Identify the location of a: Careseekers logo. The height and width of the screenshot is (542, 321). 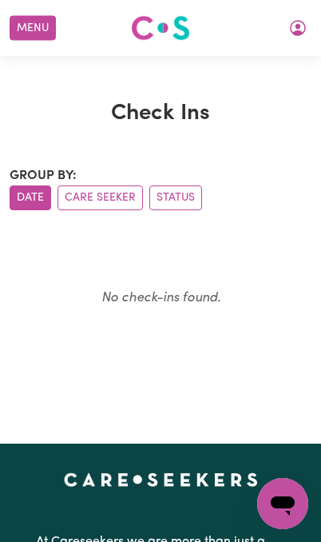
(161, 28).